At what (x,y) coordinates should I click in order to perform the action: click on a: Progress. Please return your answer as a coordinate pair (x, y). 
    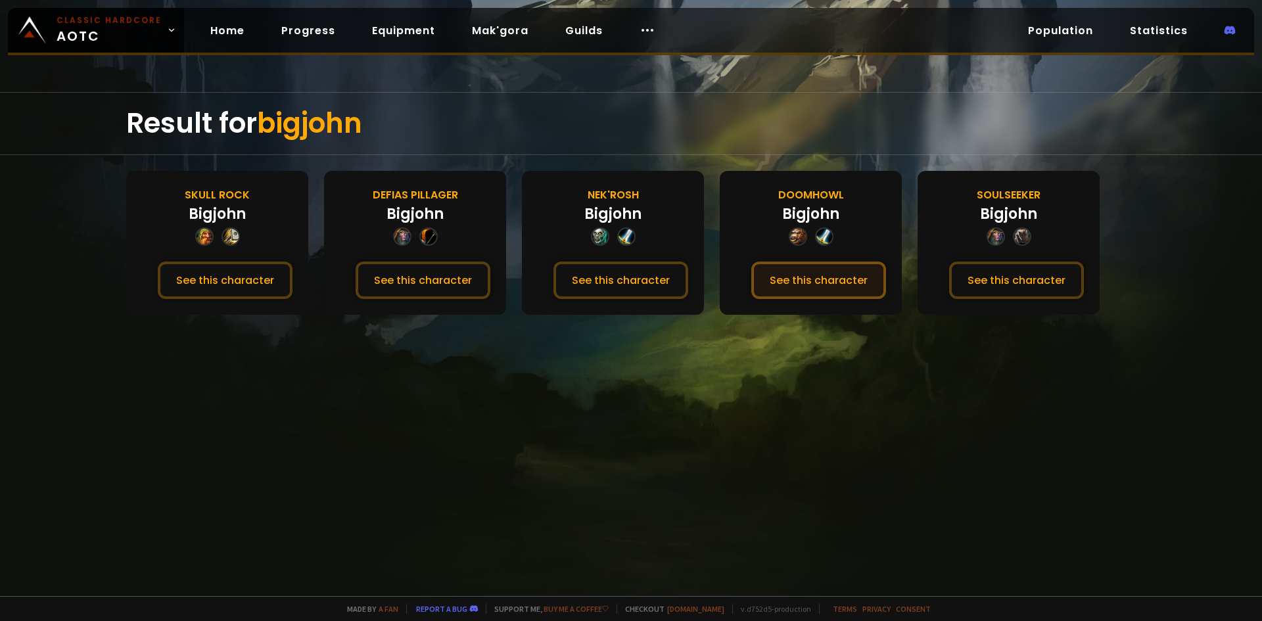
    Looking at the image, I should click on (308, 30).